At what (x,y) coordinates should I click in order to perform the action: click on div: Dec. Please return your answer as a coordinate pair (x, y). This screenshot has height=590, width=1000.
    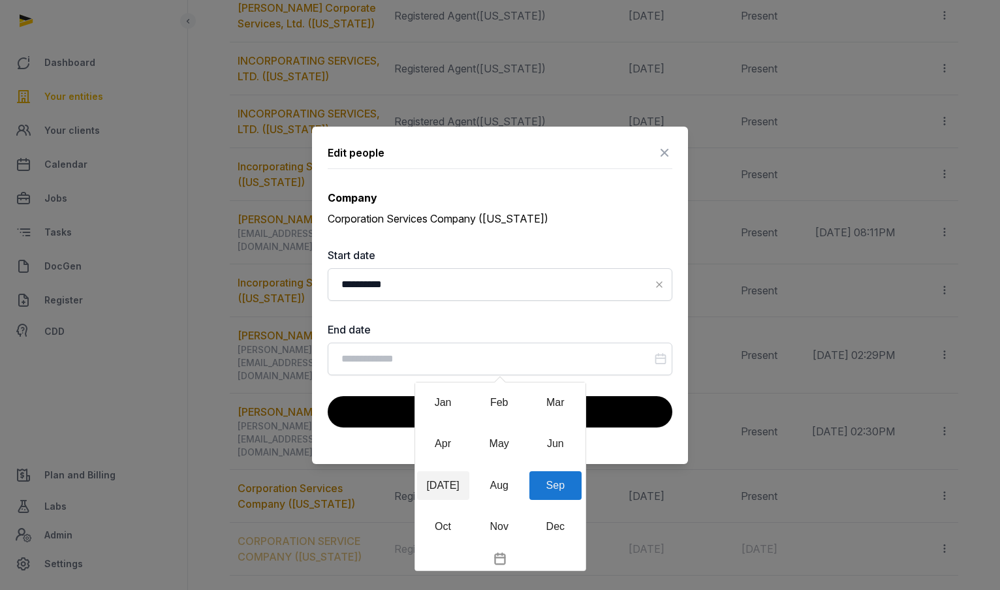
    Looking at the image, I should click on (555, 527).